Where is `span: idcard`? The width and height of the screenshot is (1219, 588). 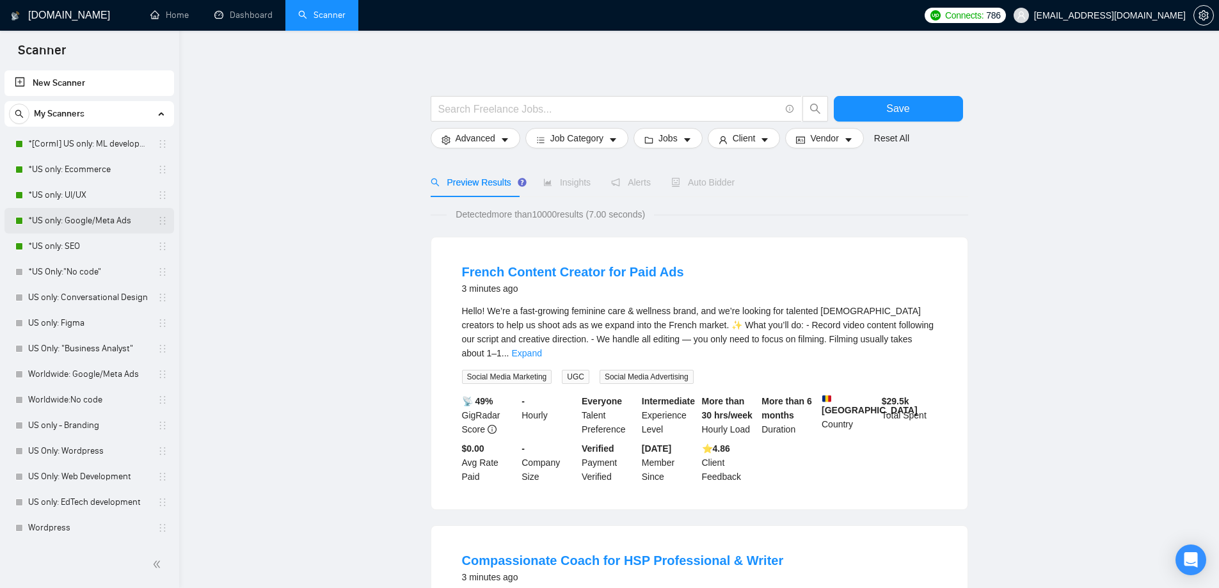 span: idcard is located at coordinates (801, 140).